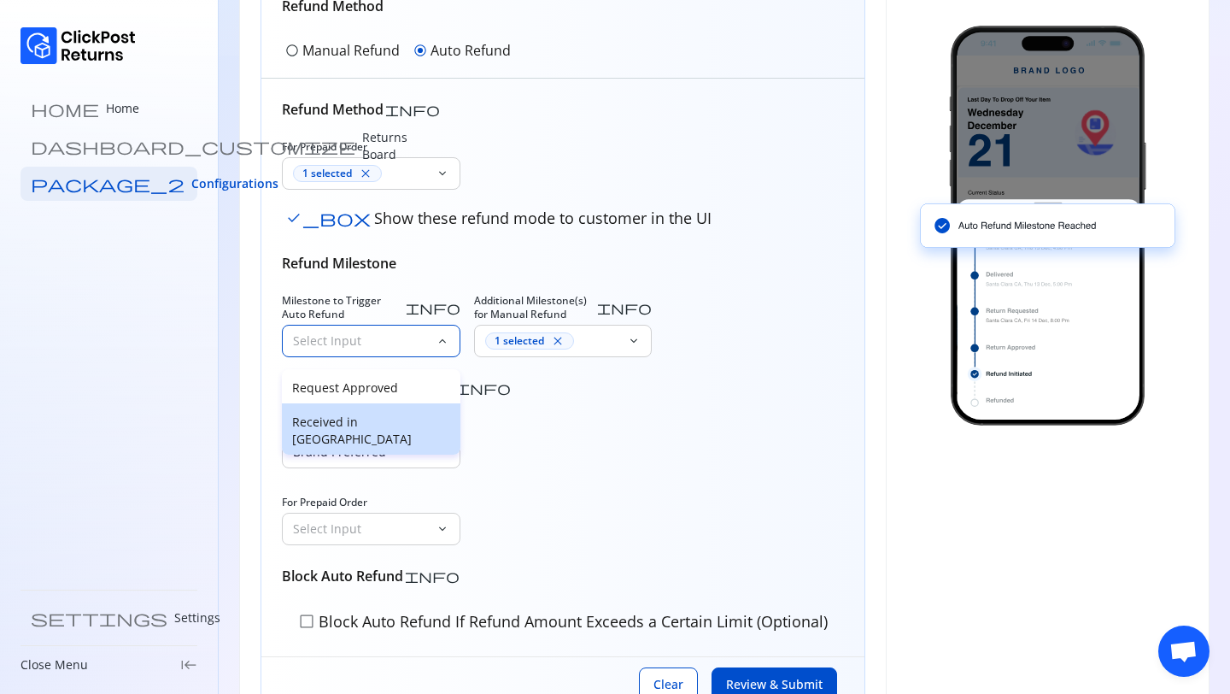 The height and width of the screenshot is (694, 1230). I want to click on span: Clear, so click(668, 684).